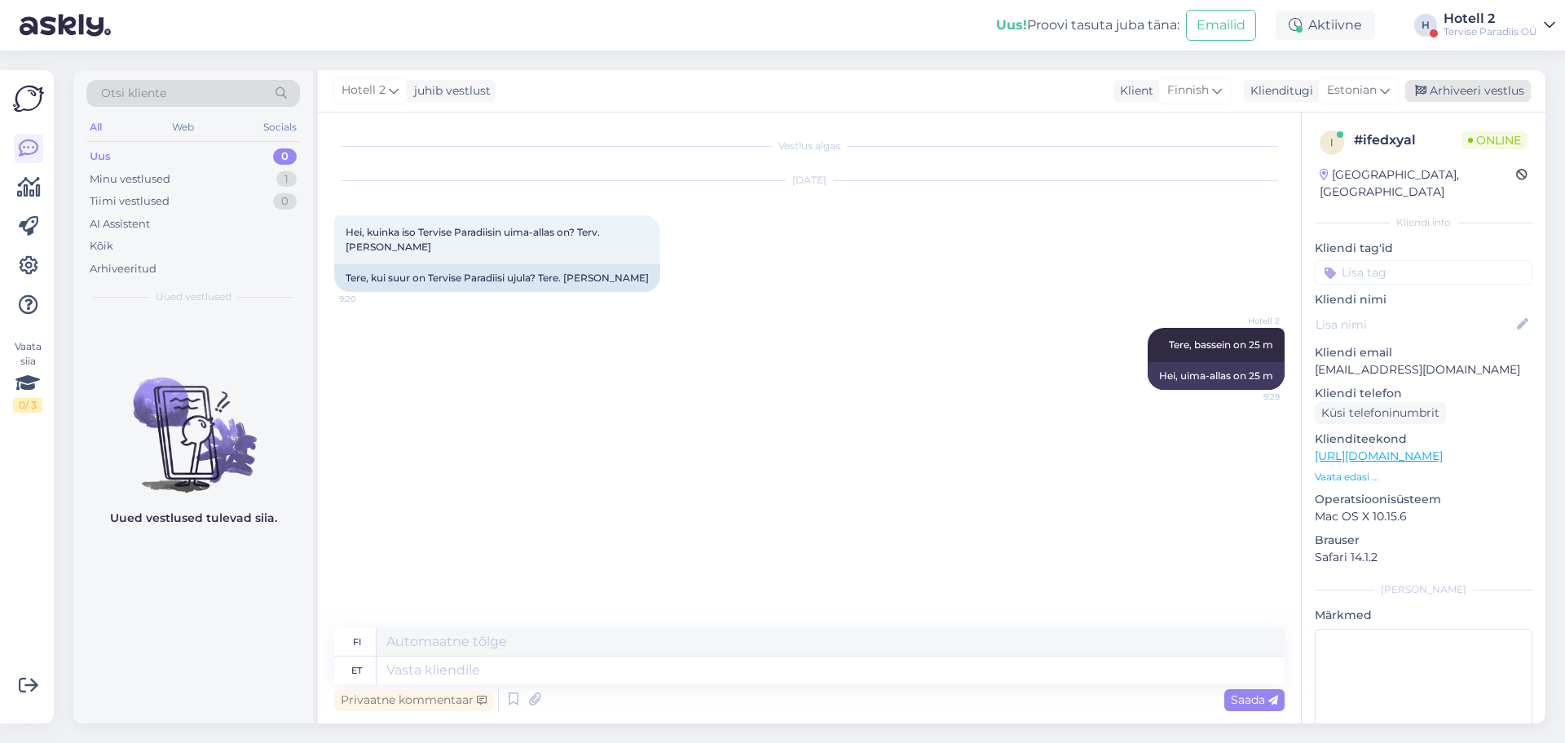  I want to click on div: Privaatne kommentaar, so click(413, 699).